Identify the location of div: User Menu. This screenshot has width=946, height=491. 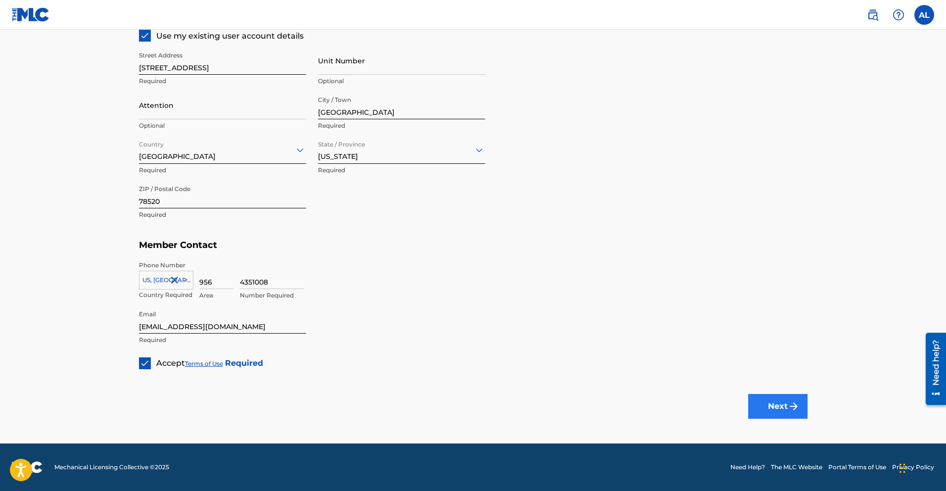
(925, 15).